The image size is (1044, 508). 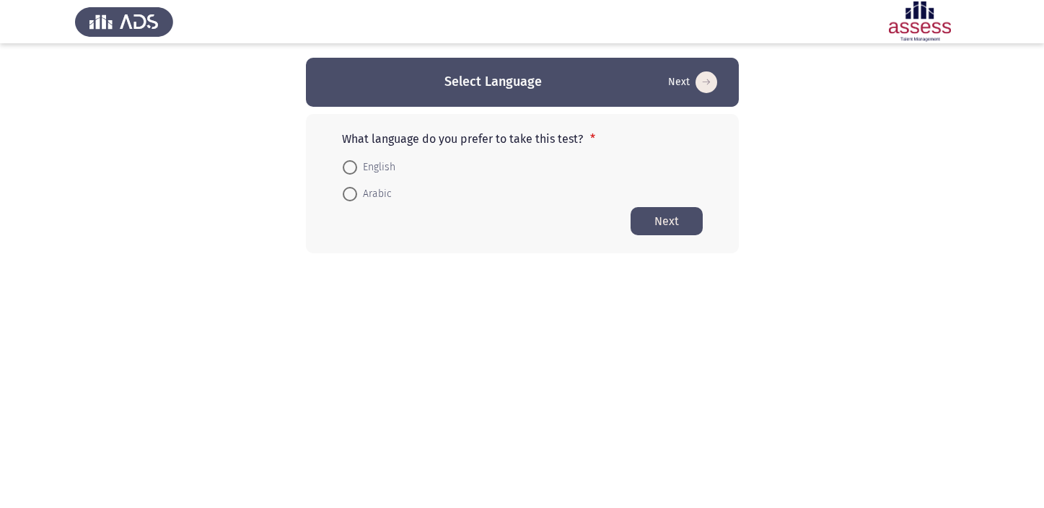 I want to click on img: Assess Talent Management logo, so click(x=124, y=22).